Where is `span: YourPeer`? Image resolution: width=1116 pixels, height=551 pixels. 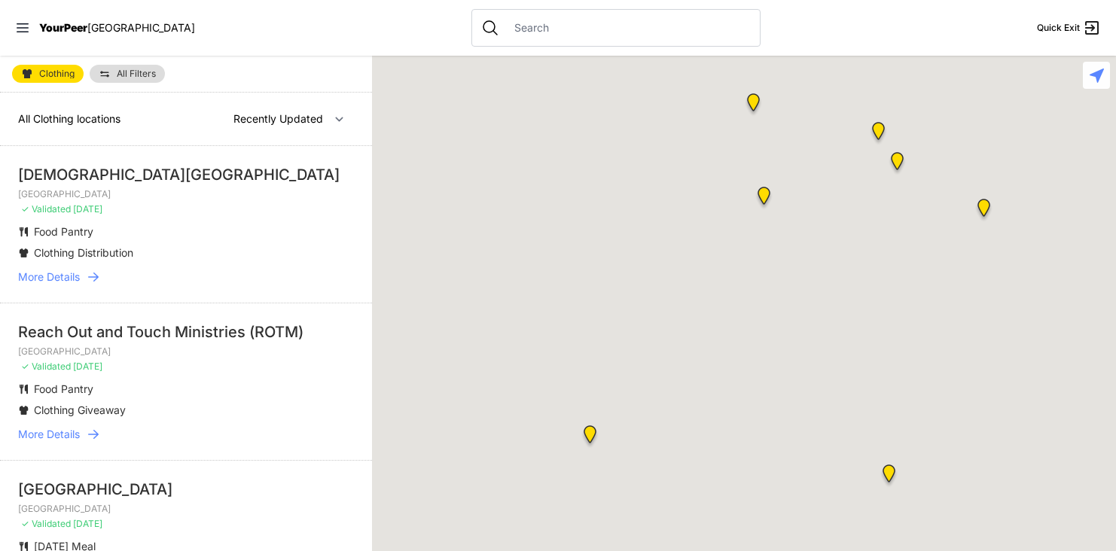 span: YourPeer is located at coordinates (63, 27).